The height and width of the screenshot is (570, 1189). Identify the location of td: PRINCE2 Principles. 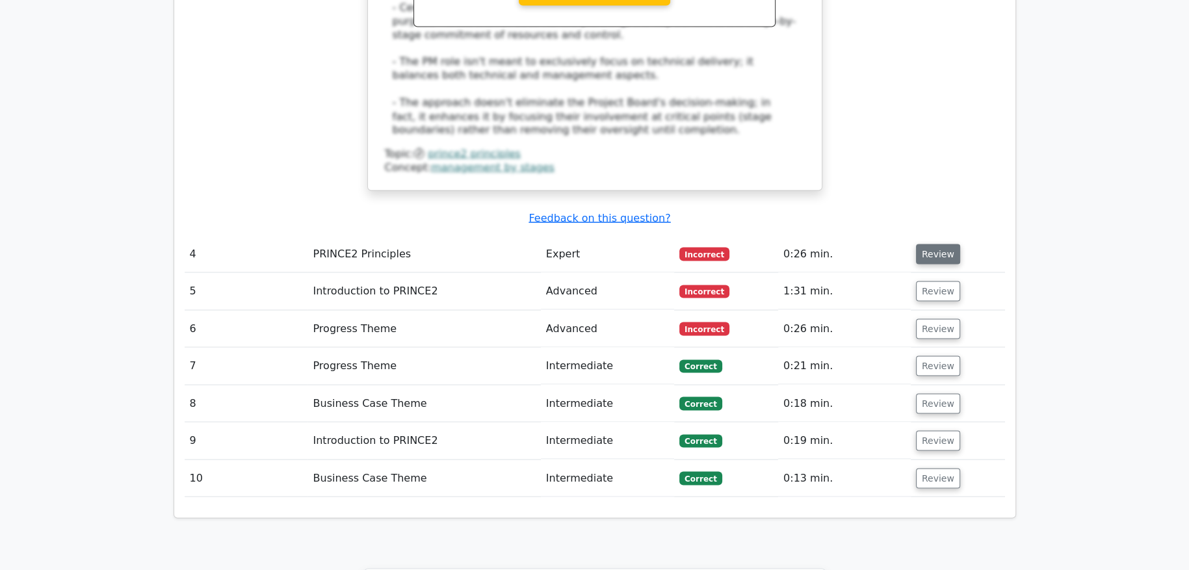
(424, 253).